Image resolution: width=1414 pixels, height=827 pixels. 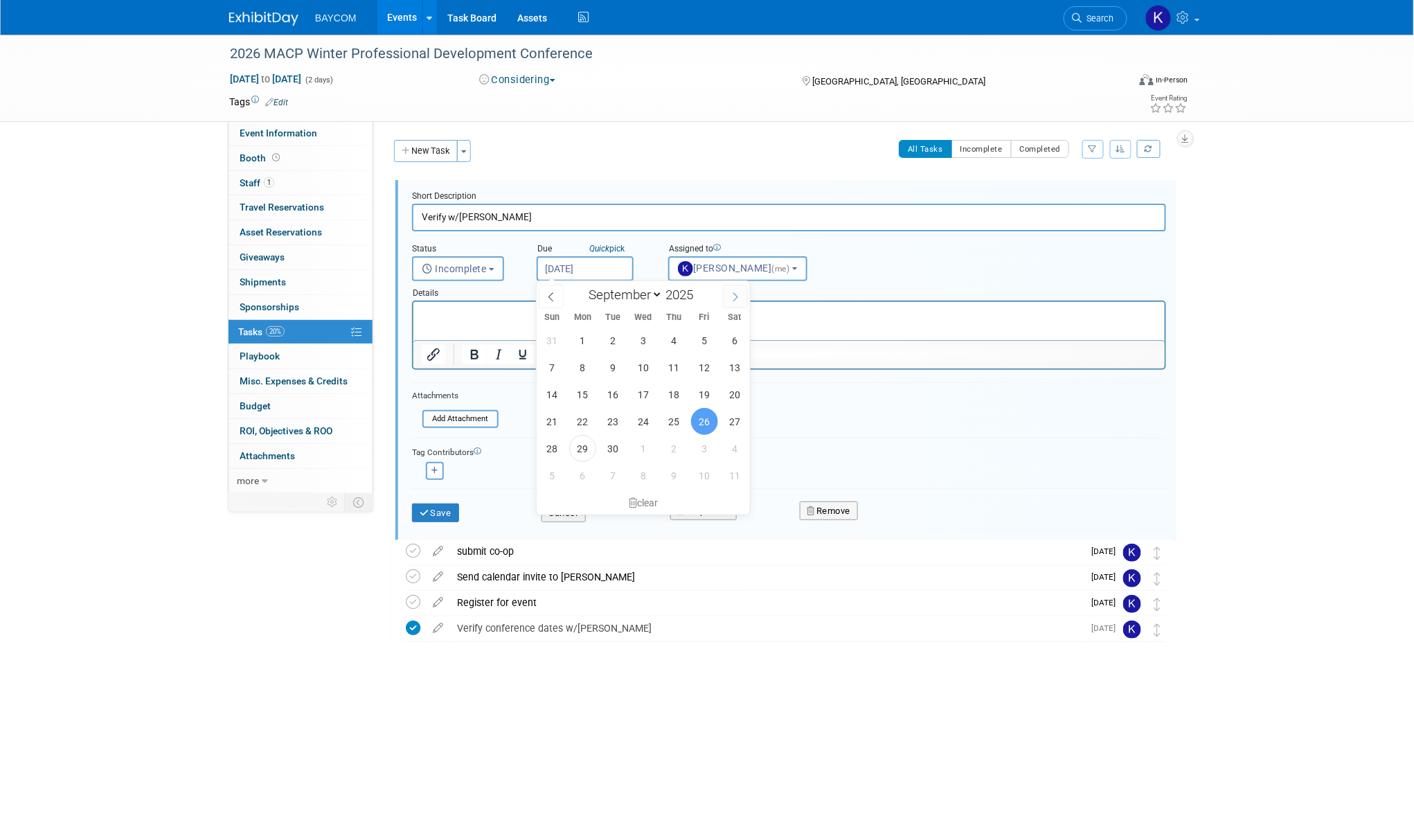 What do you see at coordinates (613, 317) in the screenshot?
I see `span: Tue` at bounding box center [613, 317].